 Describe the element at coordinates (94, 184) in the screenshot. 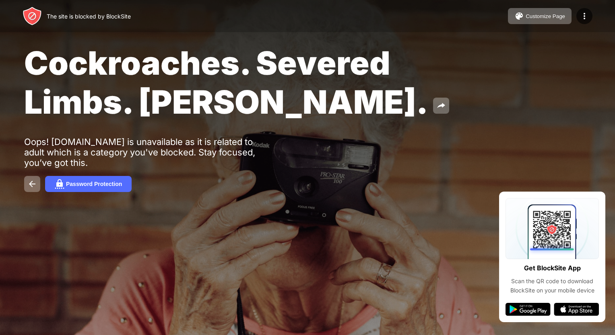

I see `div: Password Protection` at that location.